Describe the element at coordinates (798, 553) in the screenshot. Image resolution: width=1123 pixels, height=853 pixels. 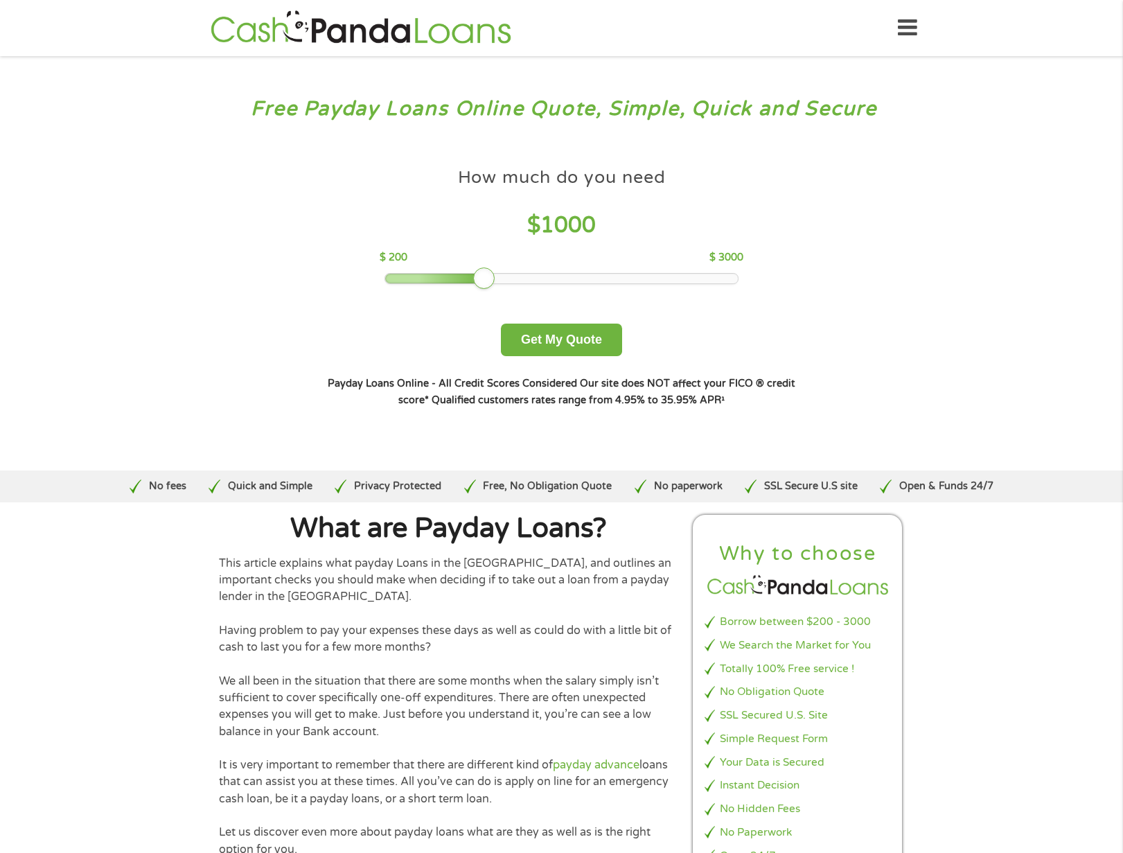
I see `h2: Why to choose` at that location.